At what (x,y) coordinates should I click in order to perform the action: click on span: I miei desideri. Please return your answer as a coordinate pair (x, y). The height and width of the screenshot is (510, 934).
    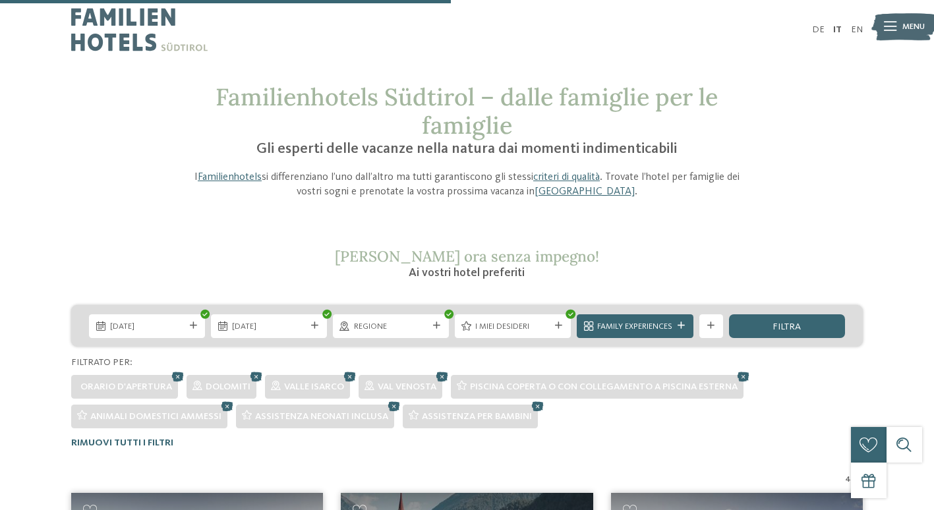
    Looking at the image, I should click on (512, 327).